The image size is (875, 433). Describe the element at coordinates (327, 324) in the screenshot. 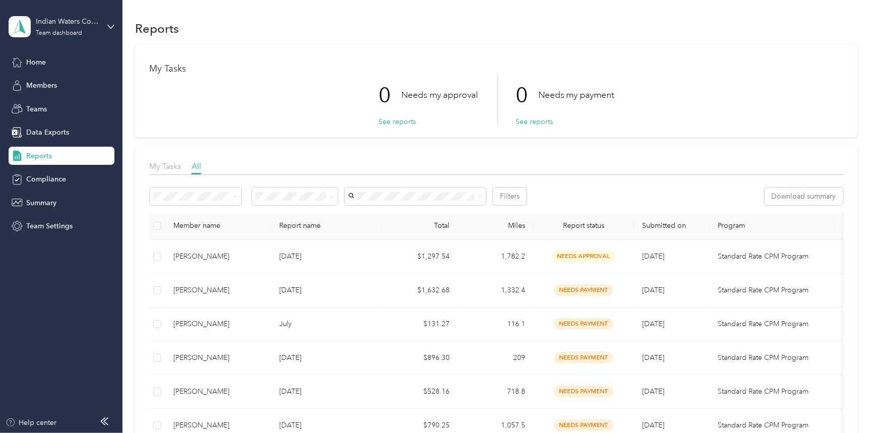

I see `p: July` at that location.